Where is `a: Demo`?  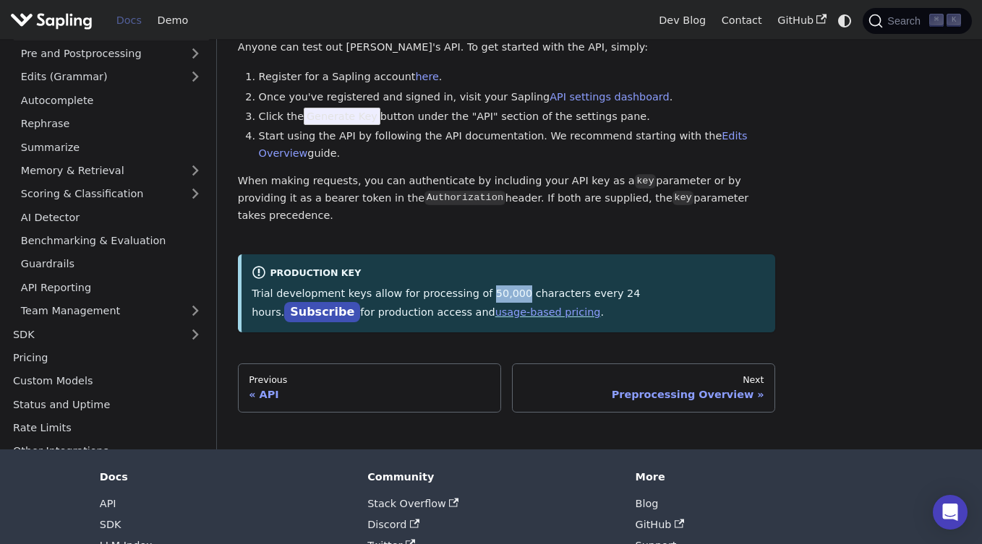
a: Demo is located at coordinates (173, 20).